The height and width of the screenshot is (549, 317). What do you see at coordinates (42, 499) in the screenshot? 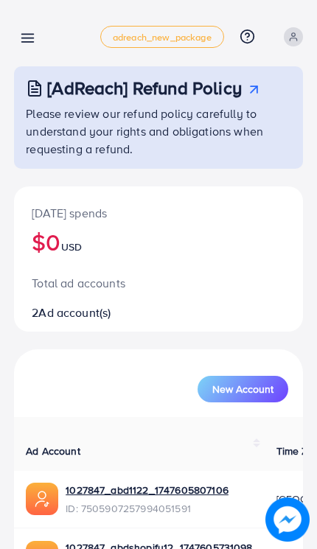
I see `img: ic-ads-acc.e4c84228.svg` at bounding box center [42, 499].